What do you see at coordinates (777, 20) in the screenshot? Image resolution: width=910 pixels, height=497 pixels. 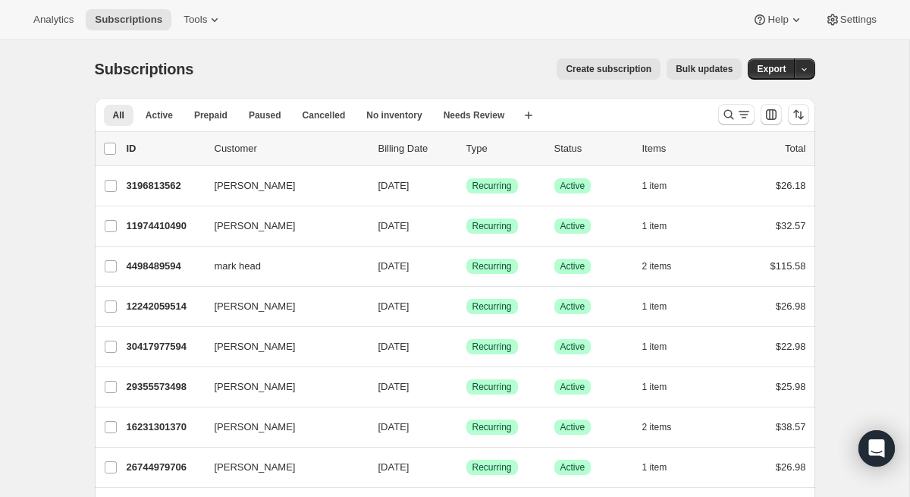 I see `button: Help` at bounding box center [777, 20].